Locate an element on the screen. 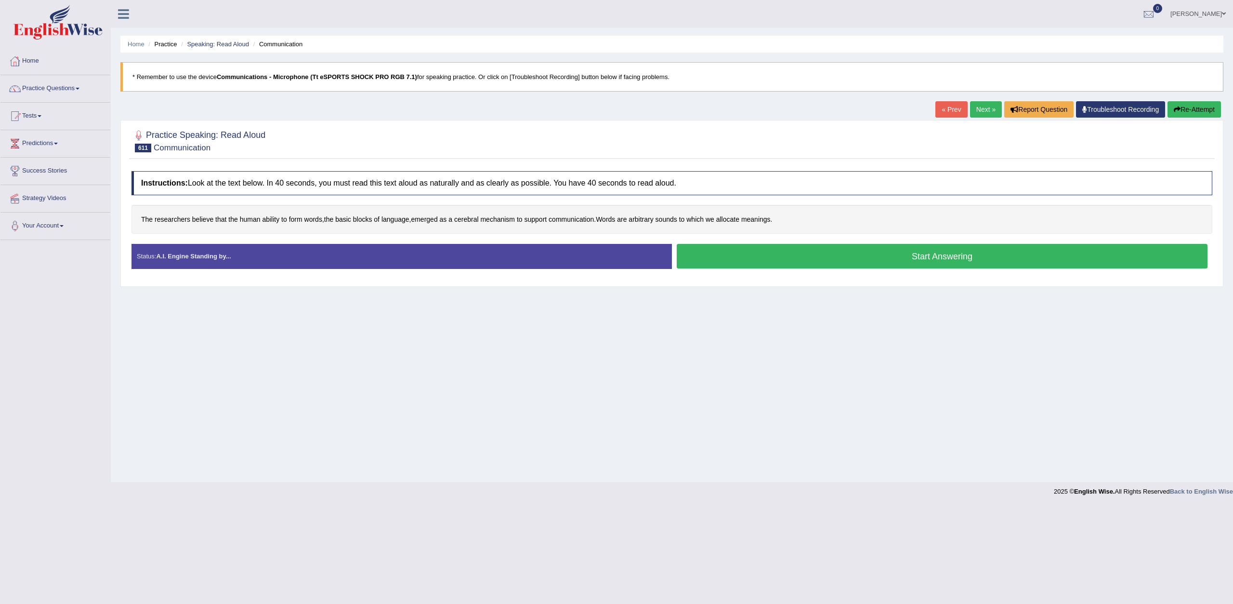  a: Next » is located at coordinates (986, 109).